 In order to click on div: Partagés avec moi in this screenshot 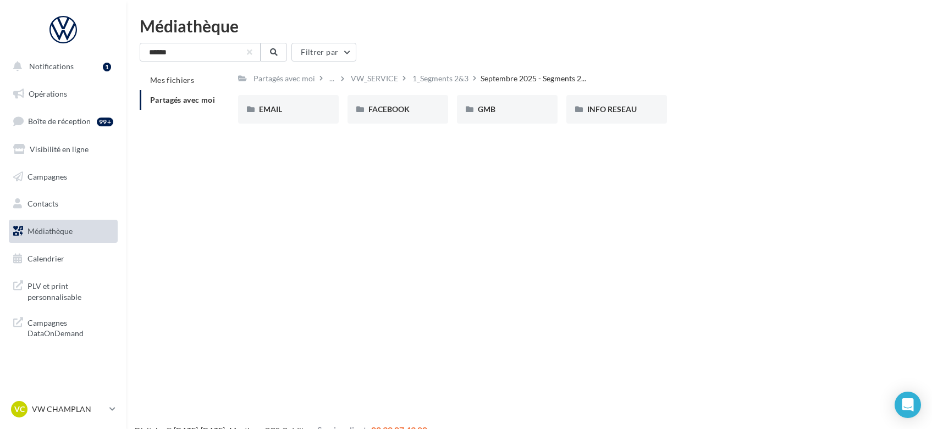, I will do `click(284, 79)`.